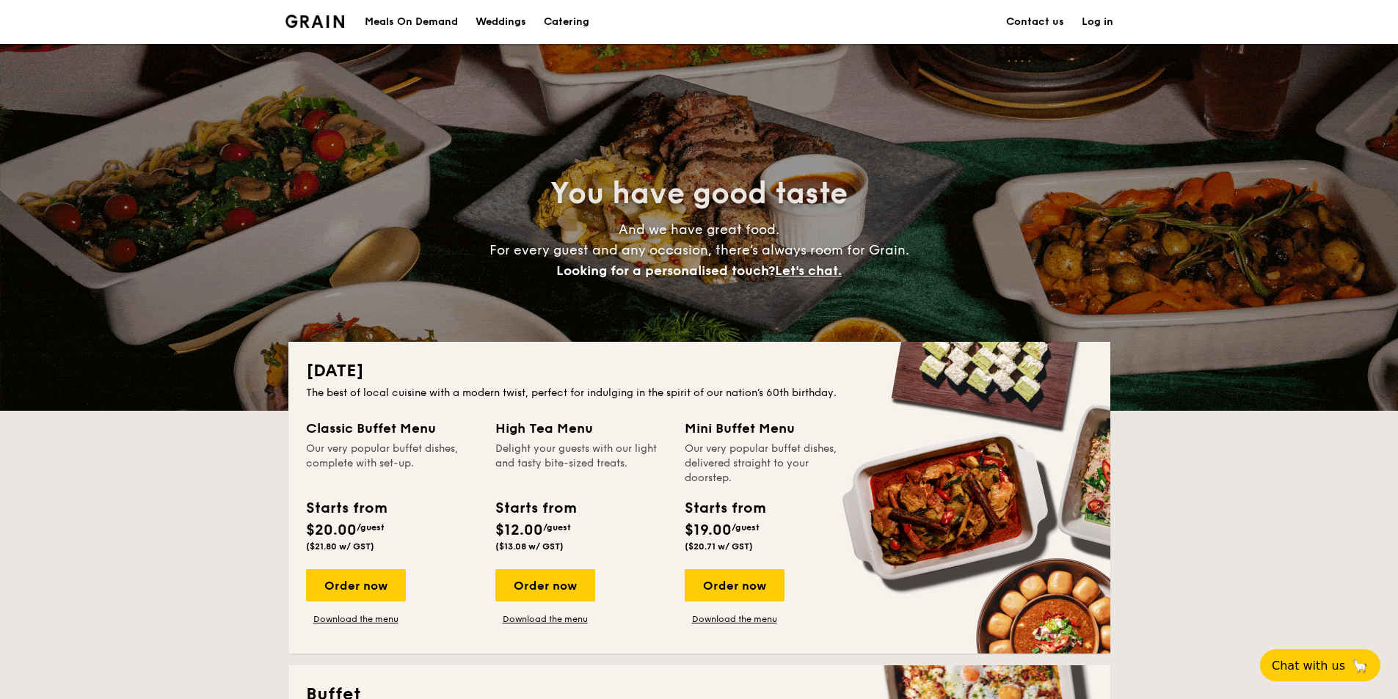 The width and height of the screenshot is (1398, 699). Describe the element at coordinates (529, 547) in the screenshot. I see `span: ($13.08 w/ GST)` at that location.